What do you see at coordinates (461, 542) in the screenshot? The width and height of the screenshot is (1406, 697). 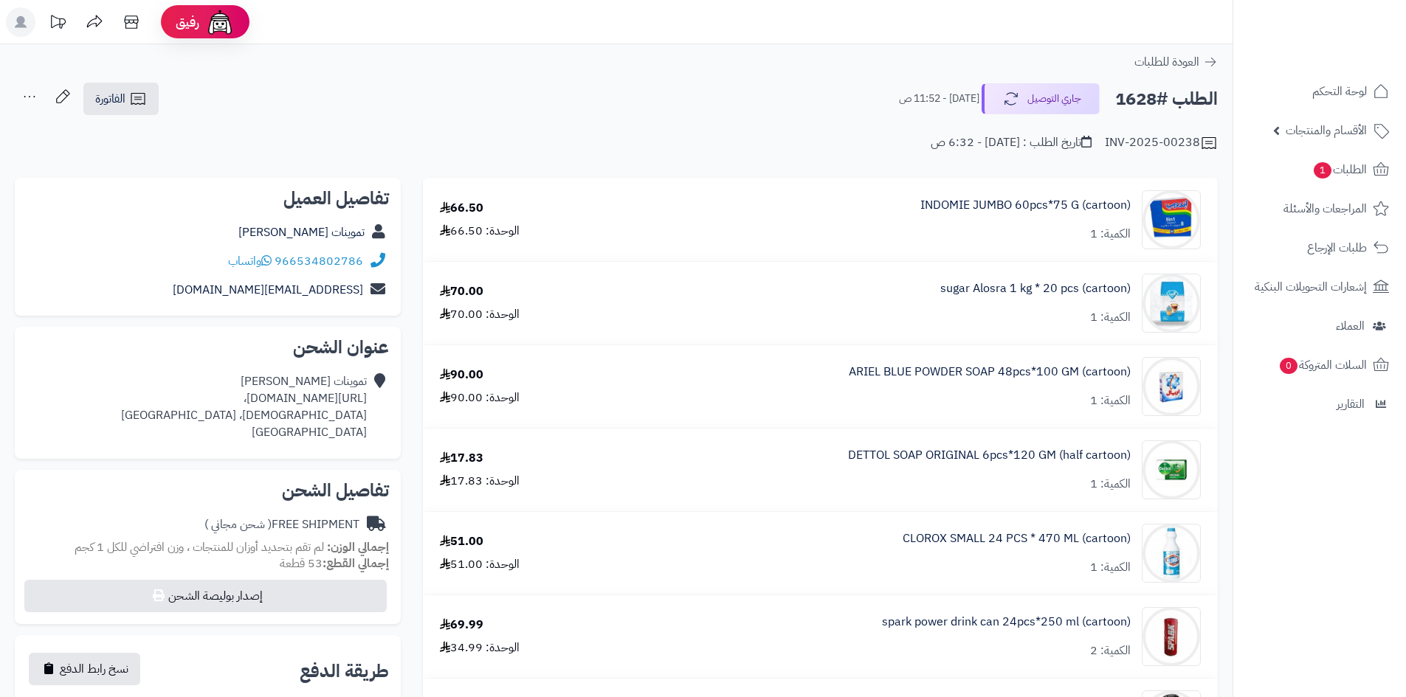 I see `div: 51.00` at bounding box center [461, 542].